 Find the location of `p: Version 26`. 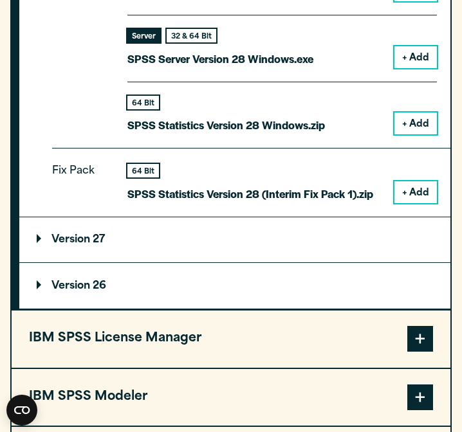

p: Version 26 is located at coordinates (71, 286).